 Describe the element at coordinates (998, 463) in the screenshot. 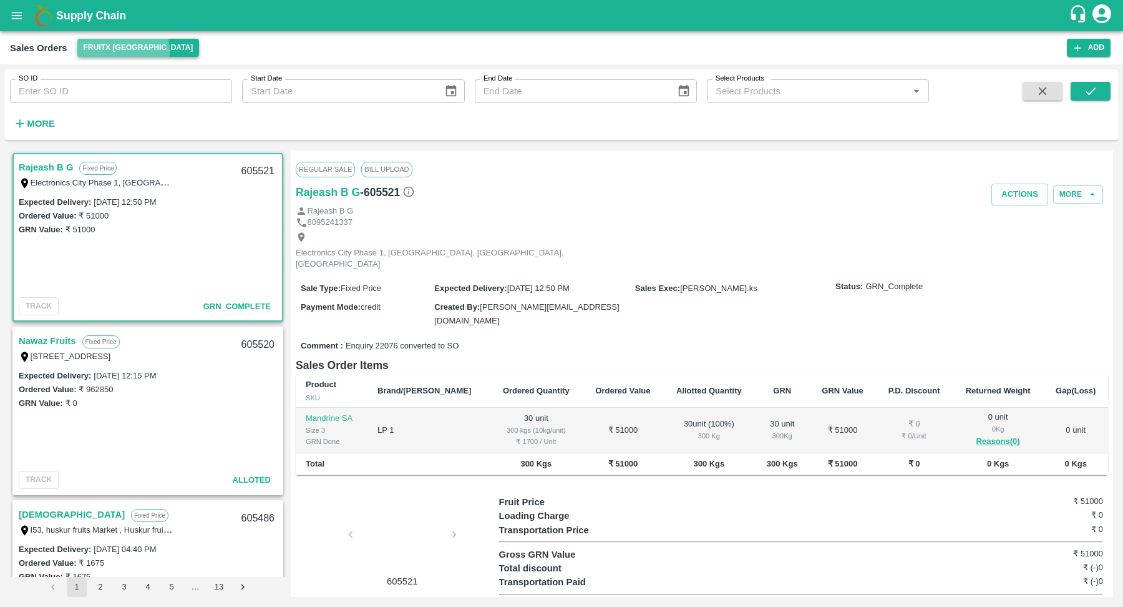

I see `b: 0 Kgs` at that location.